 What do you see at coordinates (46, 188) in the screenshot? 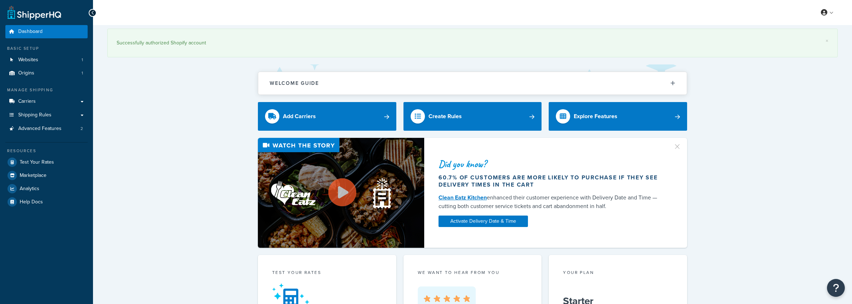
I see `li: Analytics` at bounding box center [46, 188].